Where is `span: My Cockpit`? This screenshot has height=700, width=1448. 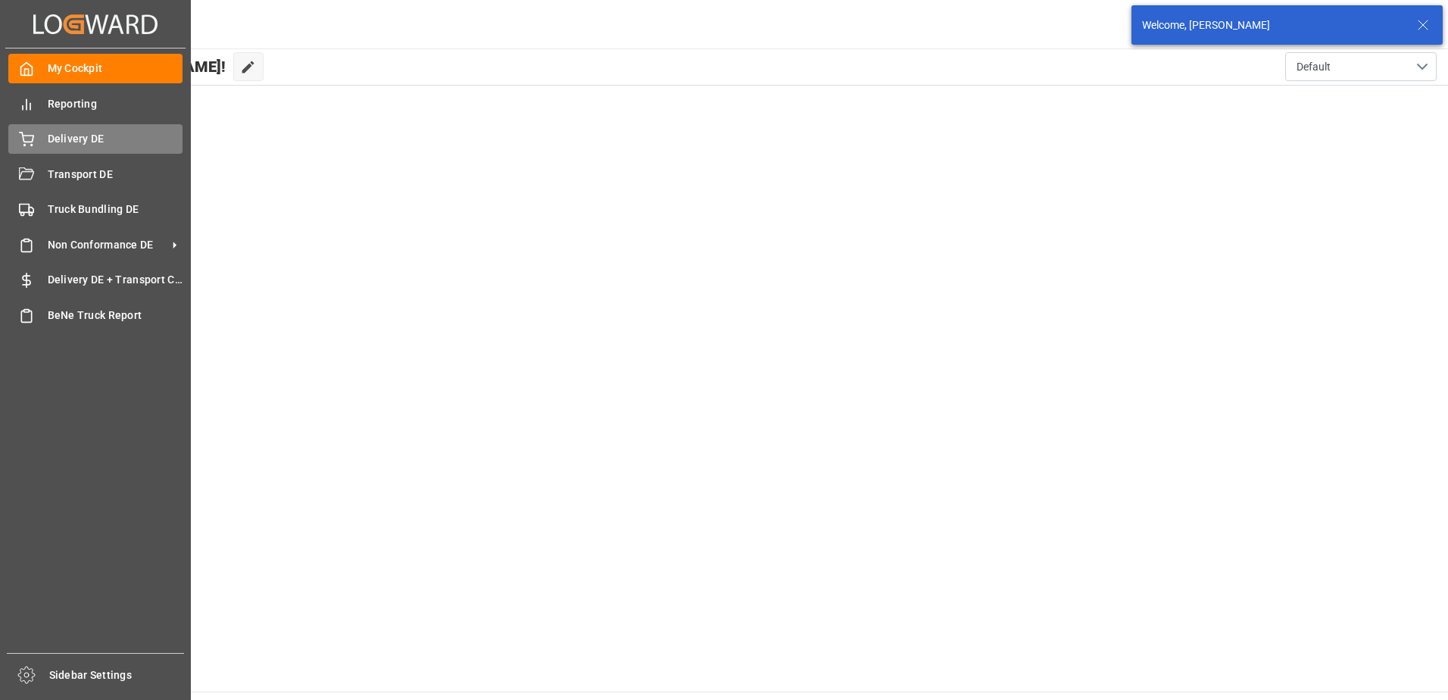 span: My Cockpit is located at coordinates (115, 68).